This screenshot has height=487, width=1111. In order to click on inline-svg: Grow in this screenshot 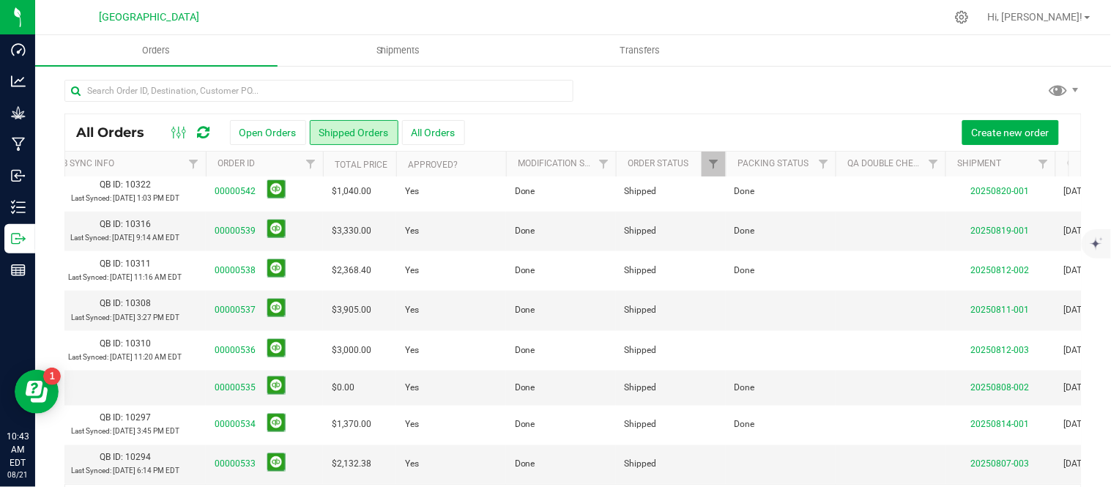, I will do `click(18, 113)`.